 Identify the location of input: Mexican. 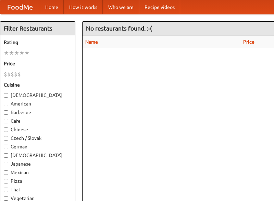
(6, 172).